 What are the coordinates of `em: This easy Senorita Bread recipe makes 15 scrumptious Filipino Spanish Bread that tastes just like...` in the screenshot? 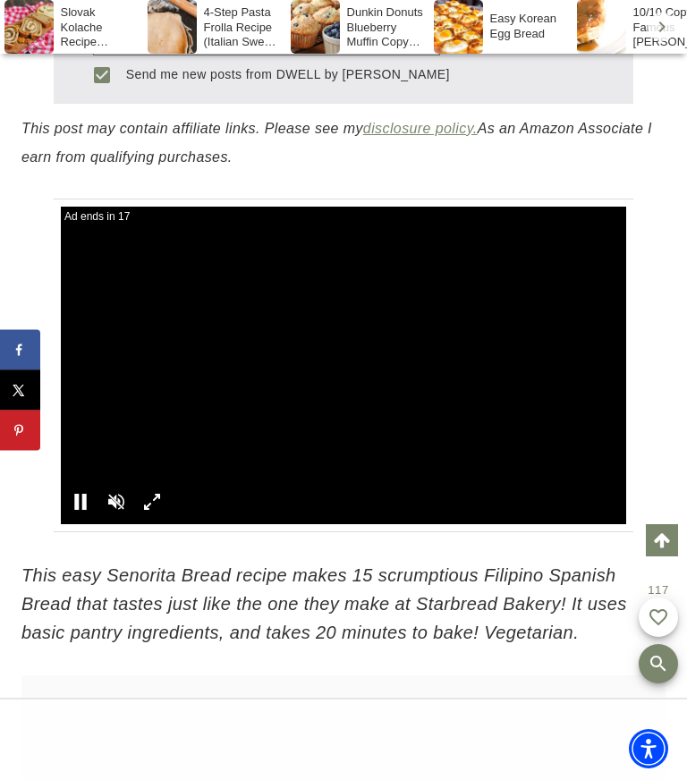 It's located at (324, 604).